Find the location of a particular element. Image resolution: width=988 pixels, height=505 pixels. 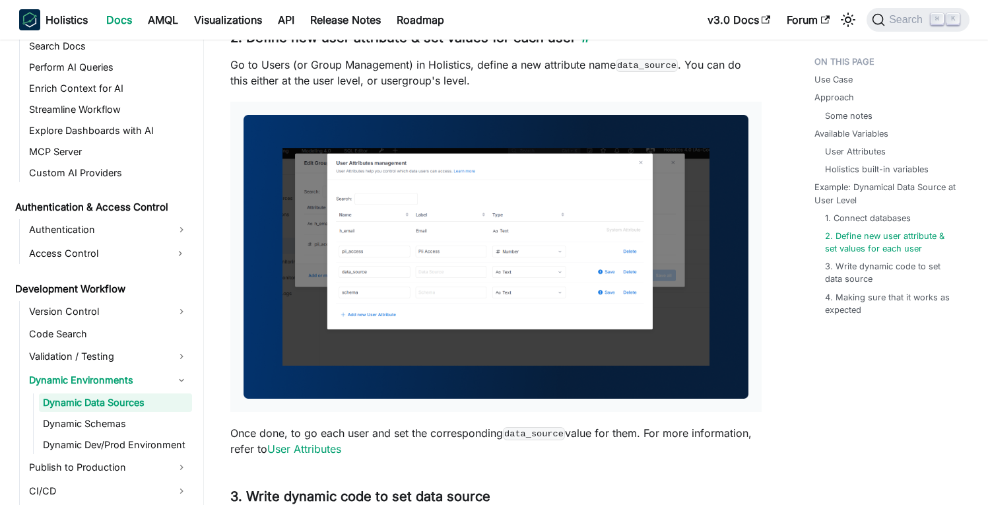

a: Development Workflow is located at coordinates (102, 289).